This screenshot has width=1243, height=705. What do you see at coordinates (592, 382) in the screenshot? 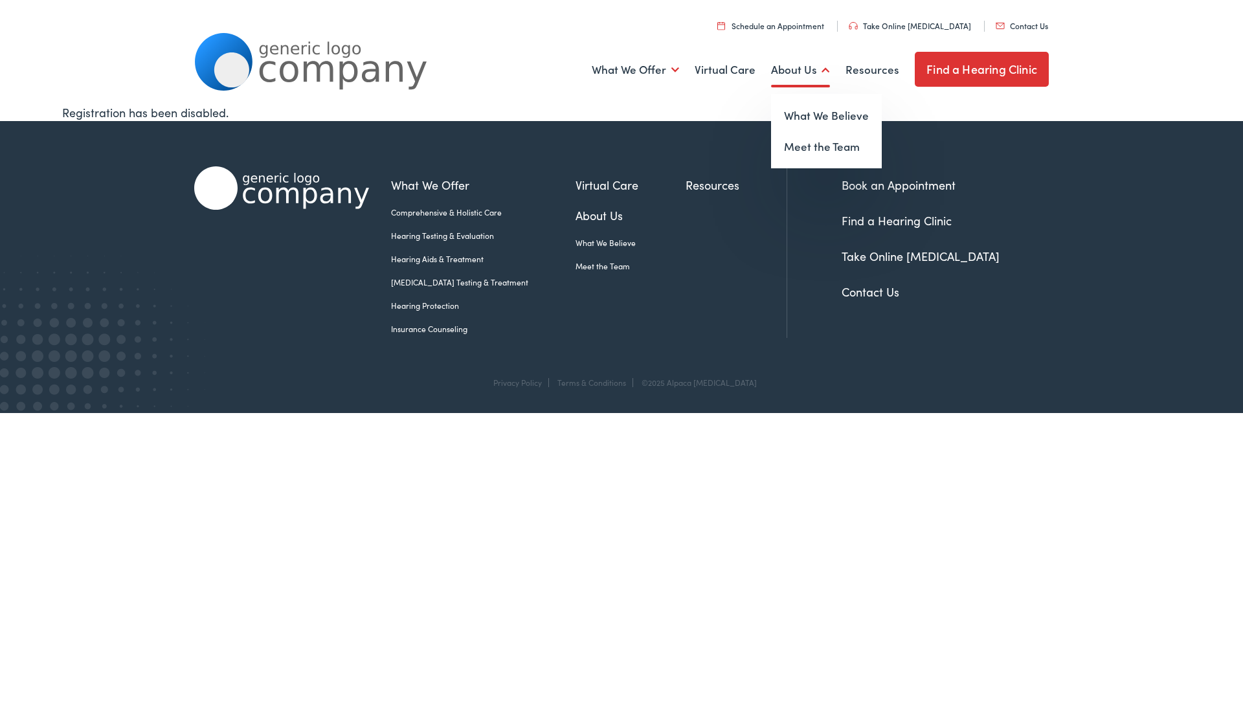
I see `a: Terms & Conditions` at bounding box center [592, 382].